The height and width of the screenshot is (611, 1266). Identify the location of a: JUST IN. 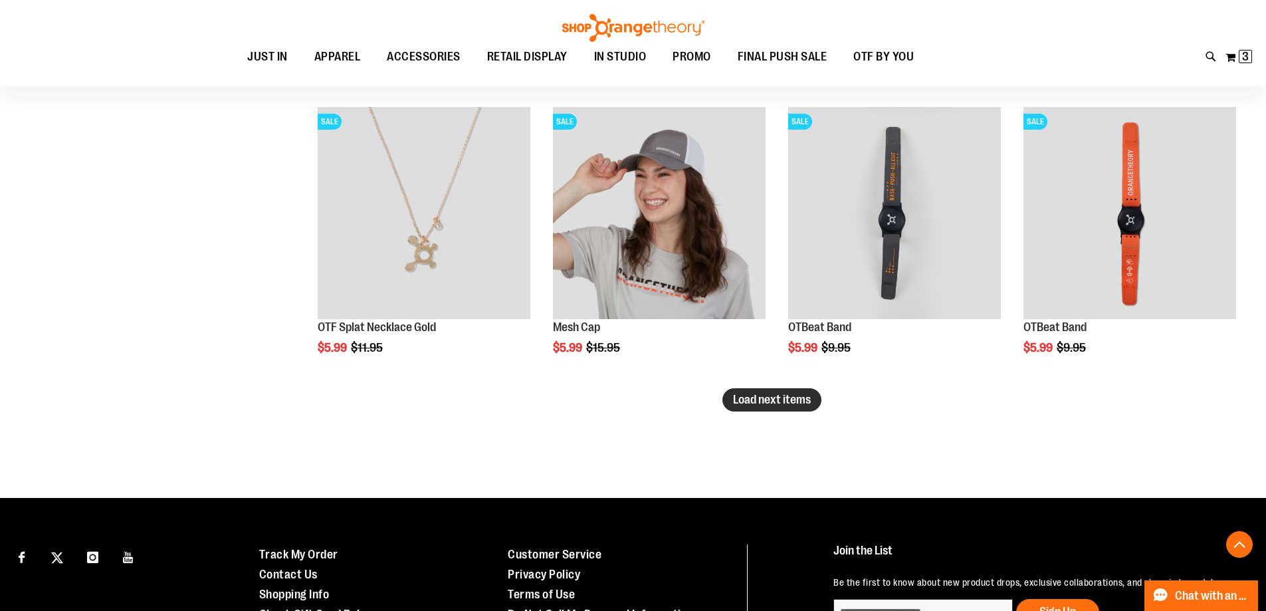
(267, 57).